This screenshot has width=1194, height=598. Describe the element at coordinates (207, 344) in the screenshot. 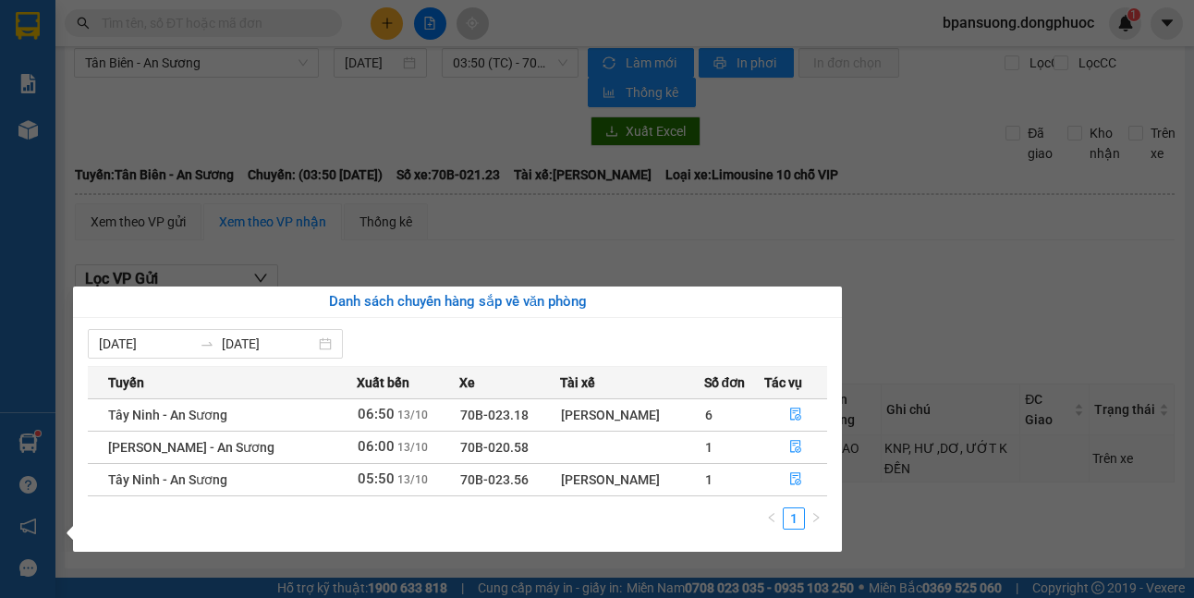

I see `span: swap-right` at that location.